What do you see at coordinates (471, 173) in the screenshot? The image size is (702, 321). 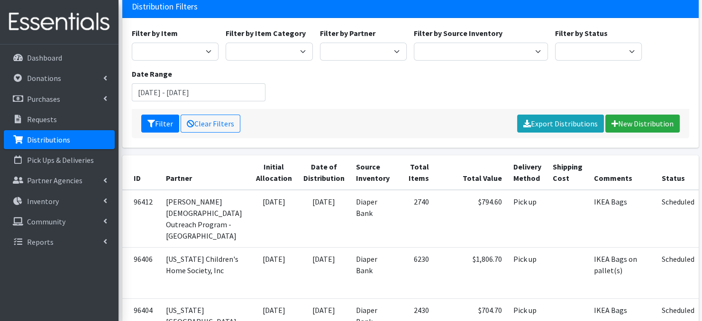 I see `th: Total Value` at bounding box center [471, 173].